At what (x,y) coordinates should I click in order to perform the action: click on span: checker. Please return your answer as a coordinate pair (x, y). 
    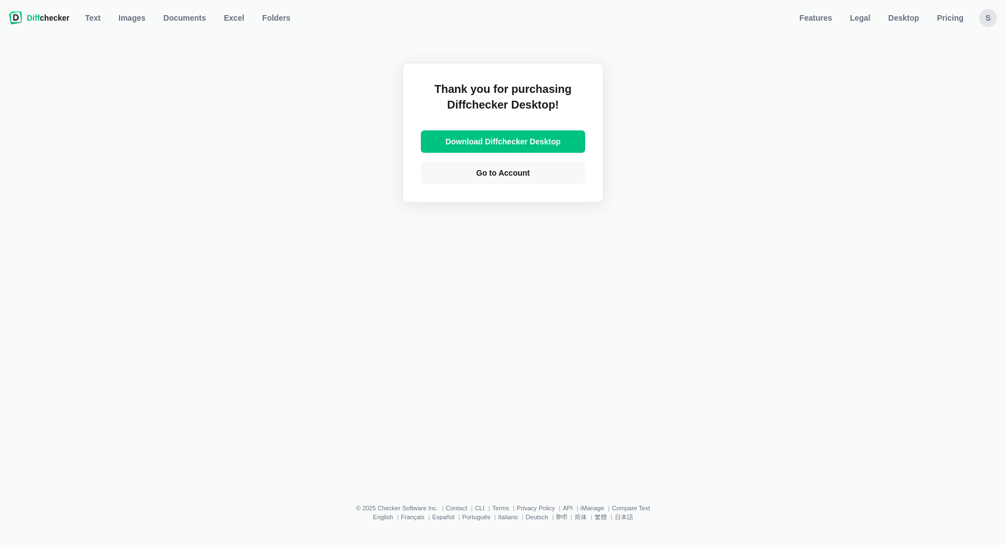
    Looking at the image, I should click on (48, 18).